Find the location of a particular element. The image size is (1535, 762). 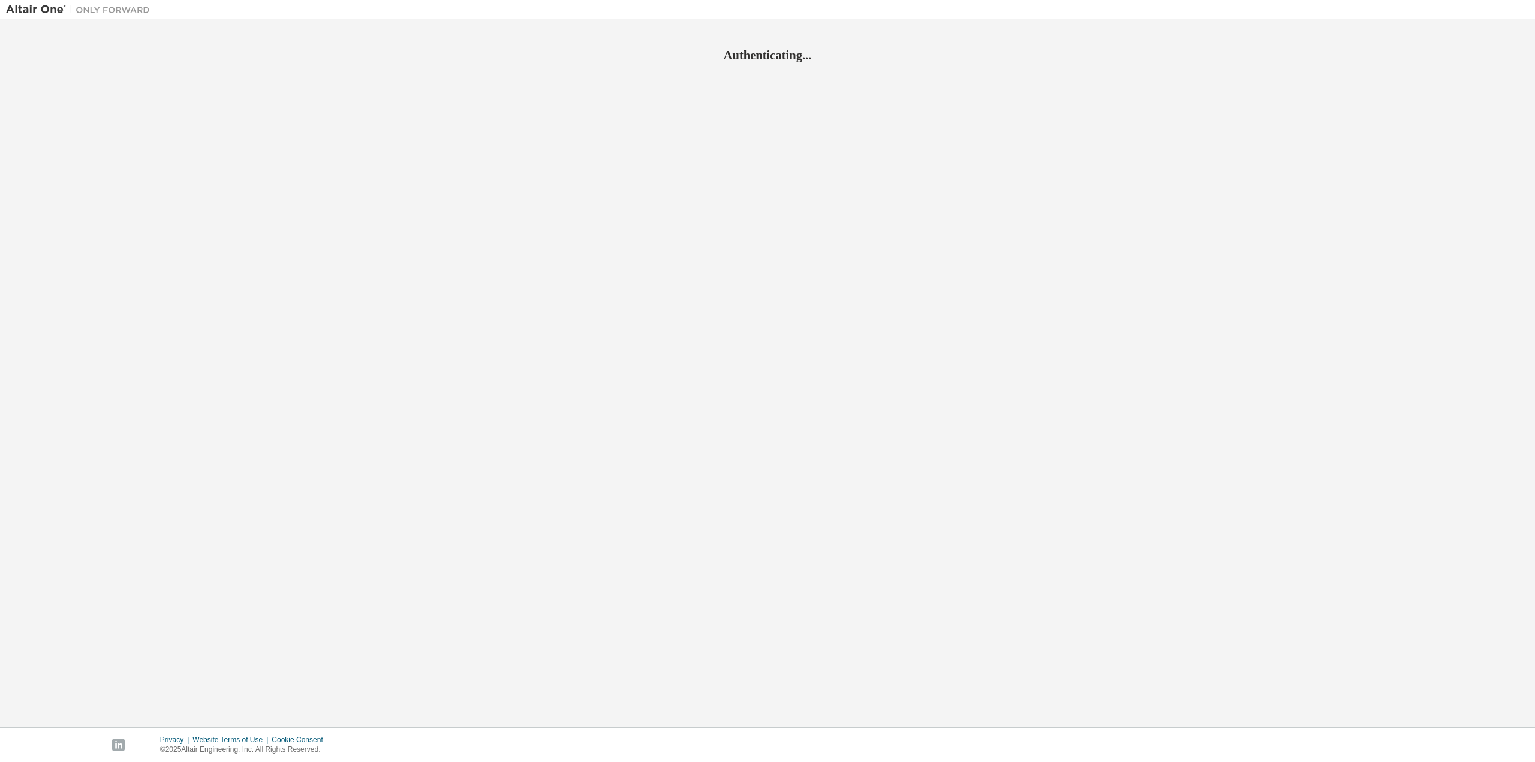

div: Website Terms of Use is located at coordinates (232, 740).